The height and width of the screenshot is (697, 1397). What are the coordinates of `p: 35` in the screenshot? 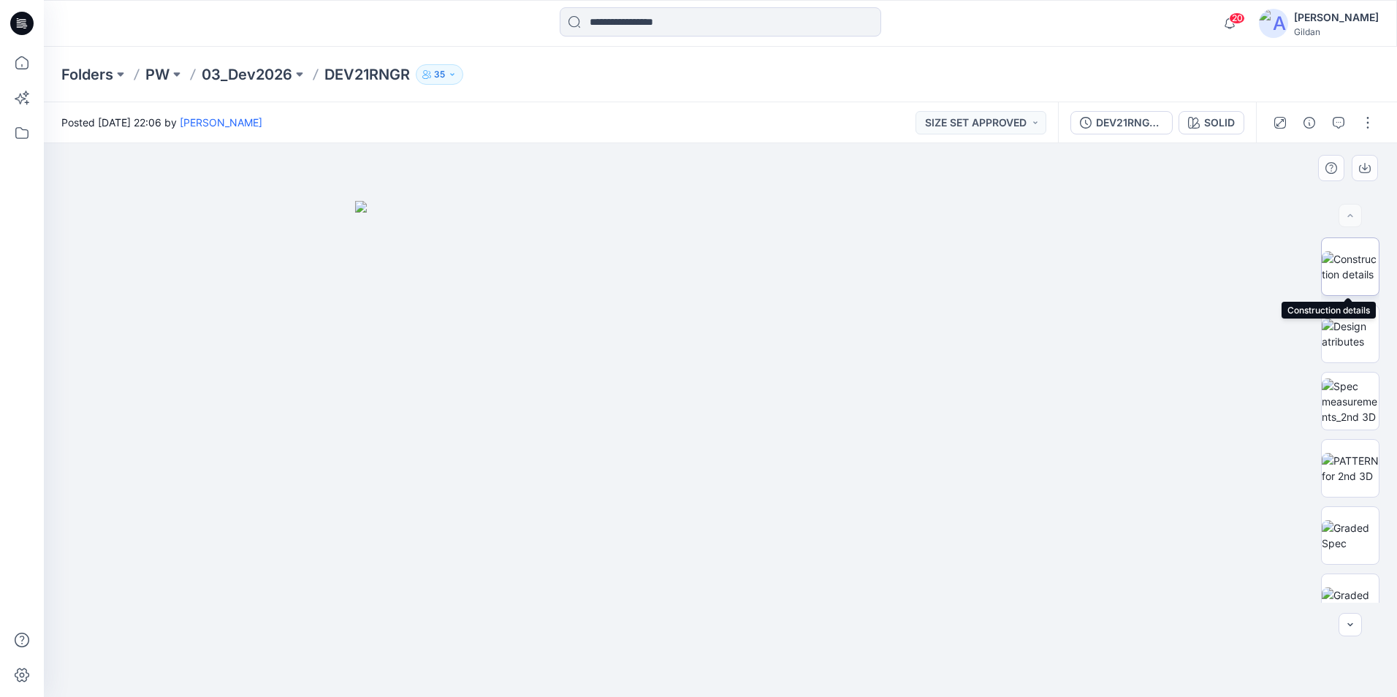 It's located at (439, 75).